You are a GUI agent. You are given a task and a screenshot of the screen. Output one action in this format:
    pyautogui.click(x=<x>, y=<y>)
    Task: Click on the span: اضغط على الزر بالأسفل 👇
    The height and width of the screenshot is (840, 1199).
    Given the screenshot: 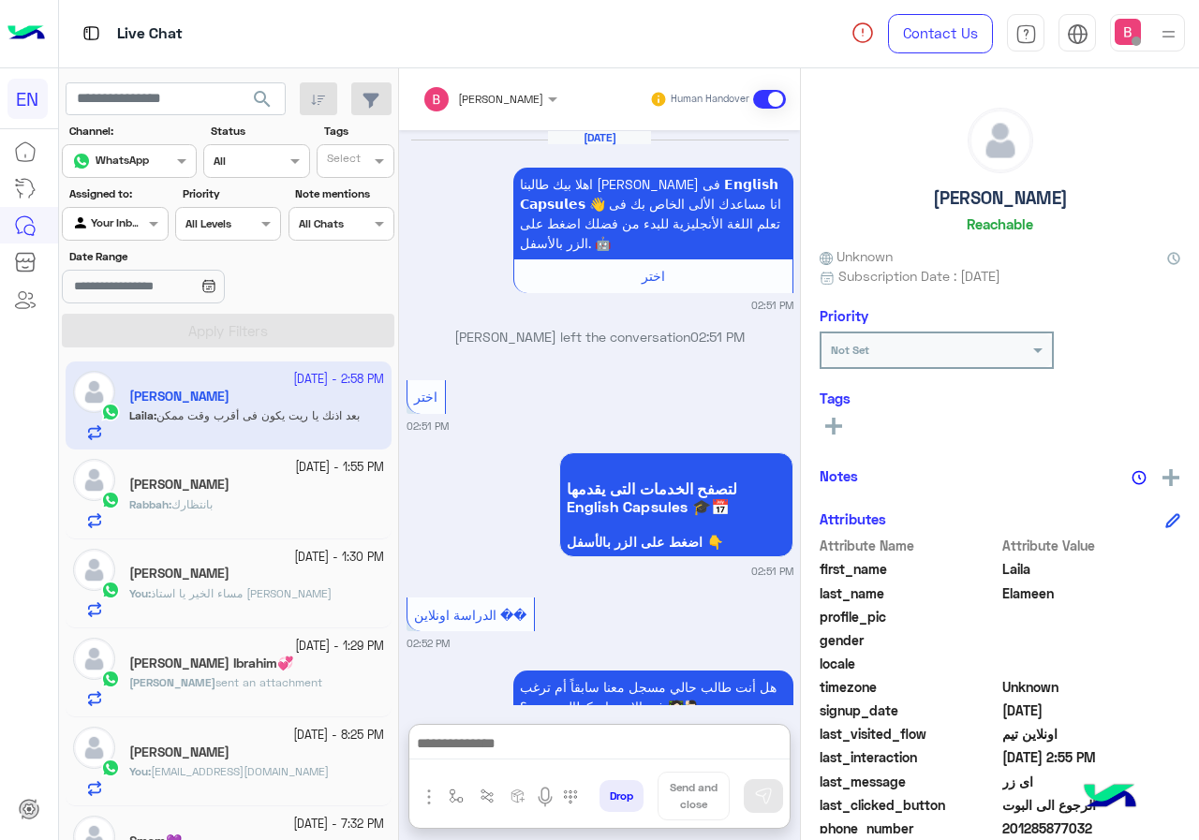 What is the action you would take?
    pyautogui.click(x=676, y=542)
    